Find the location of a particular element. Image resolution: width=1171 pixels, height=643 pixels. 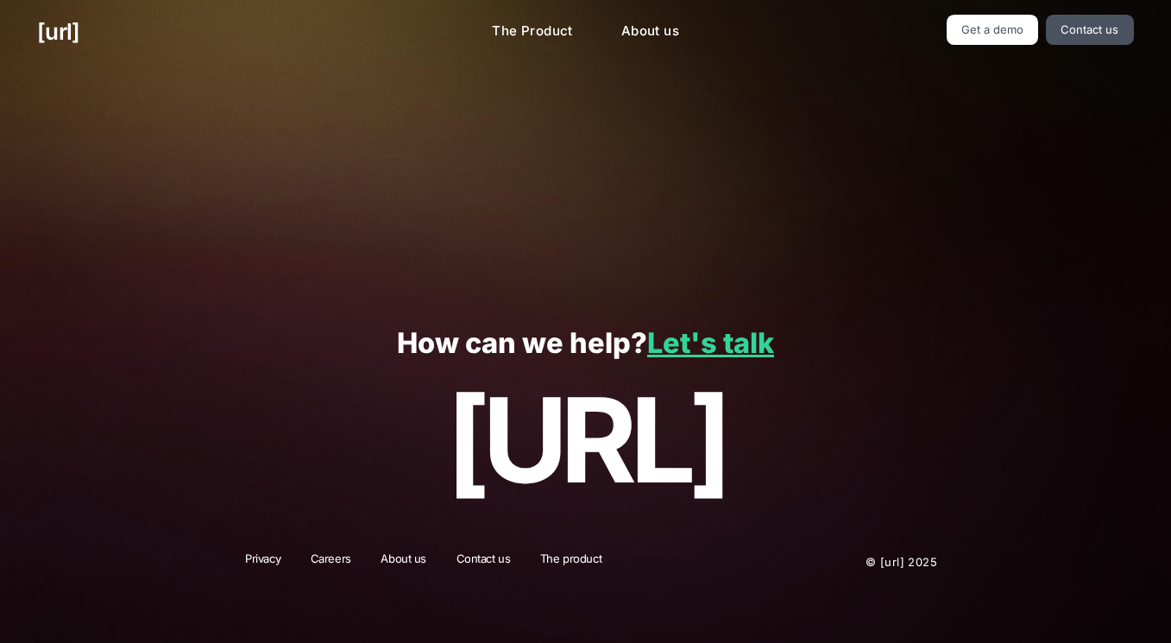

a: The product is located at coordinates (570, 562).